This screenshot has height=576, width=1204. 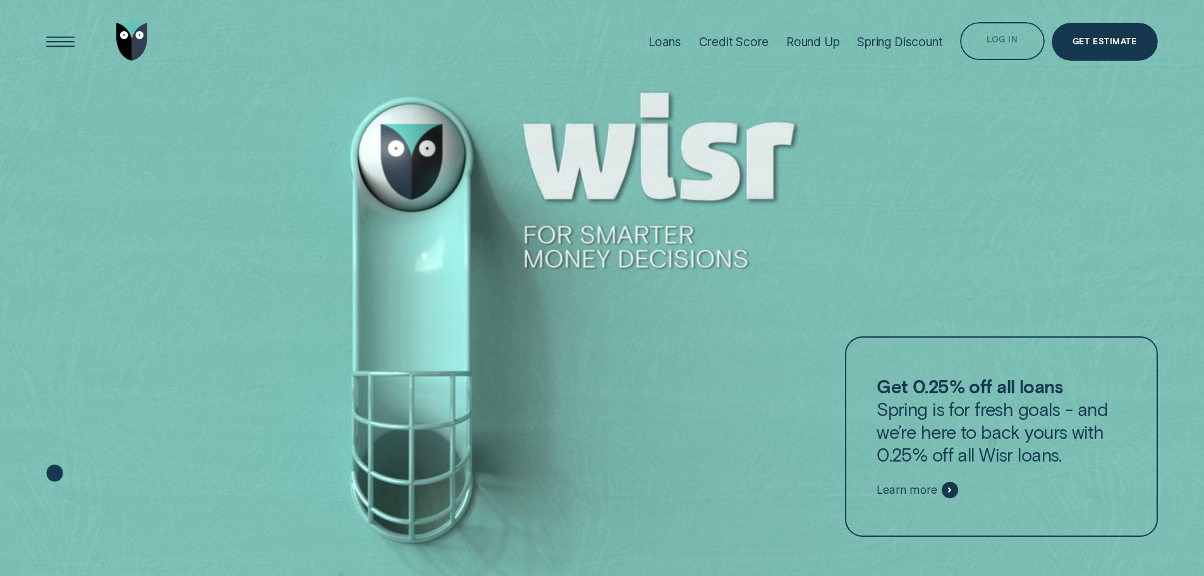 I want to click on a: Get 0.25% off all loansSpring is for fresh goals - and we’re here to back yours with 0.25% off al..., so click(x=1001, y=437).